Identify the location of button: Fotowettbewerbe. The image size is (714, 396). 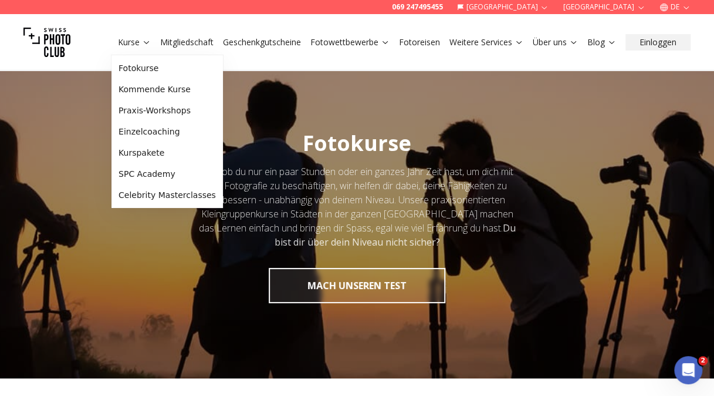
(350, 42).